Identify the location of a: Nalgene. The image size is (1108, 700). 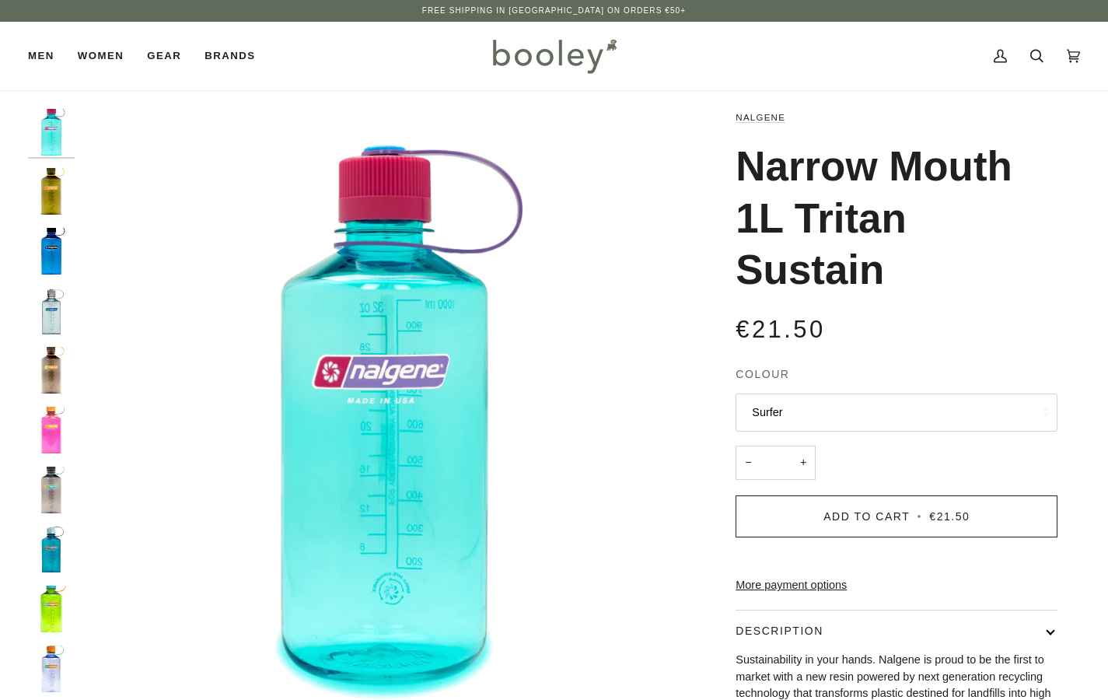
(760, 117).